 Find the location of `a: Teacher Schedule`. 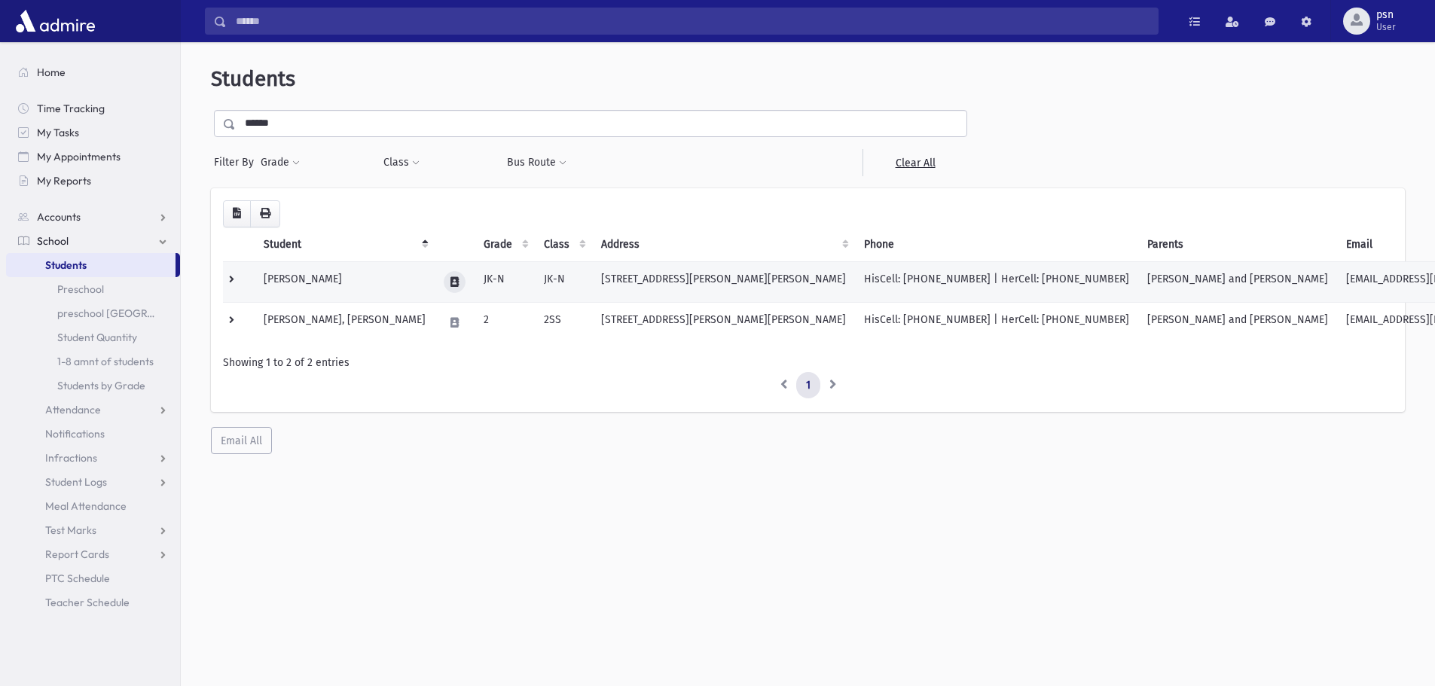

a: Teacher Schedule is located at coordinates (93, 603).